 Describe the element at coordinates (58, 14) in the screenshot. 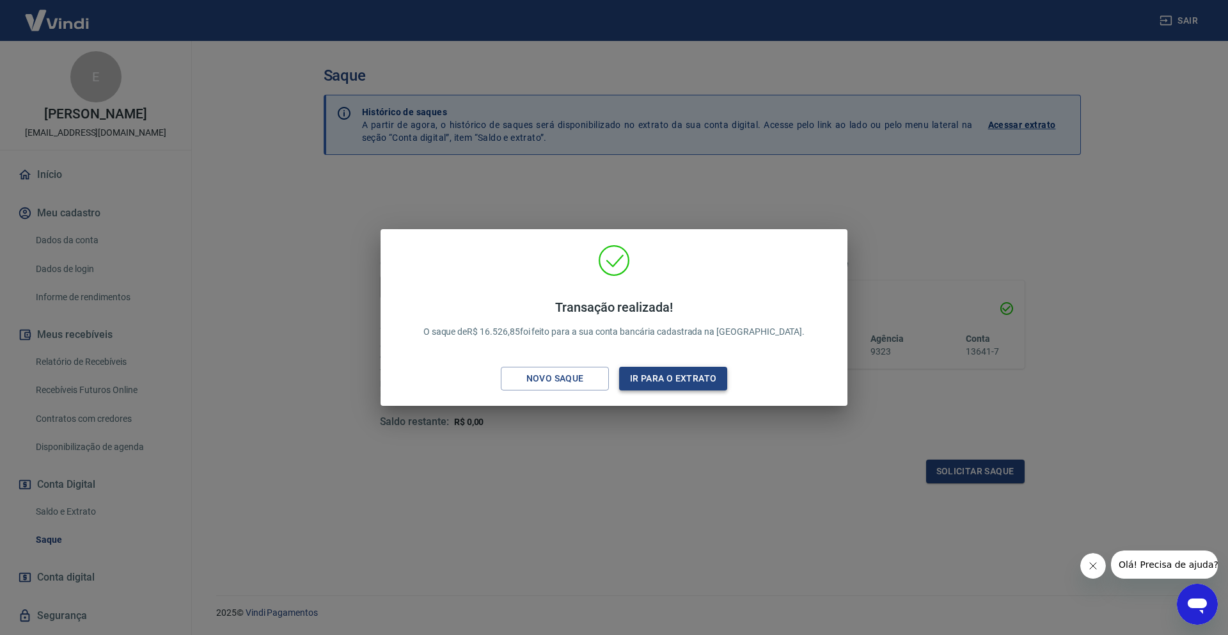

I see `span: Olá! Precisa de ajuda?` at that location.